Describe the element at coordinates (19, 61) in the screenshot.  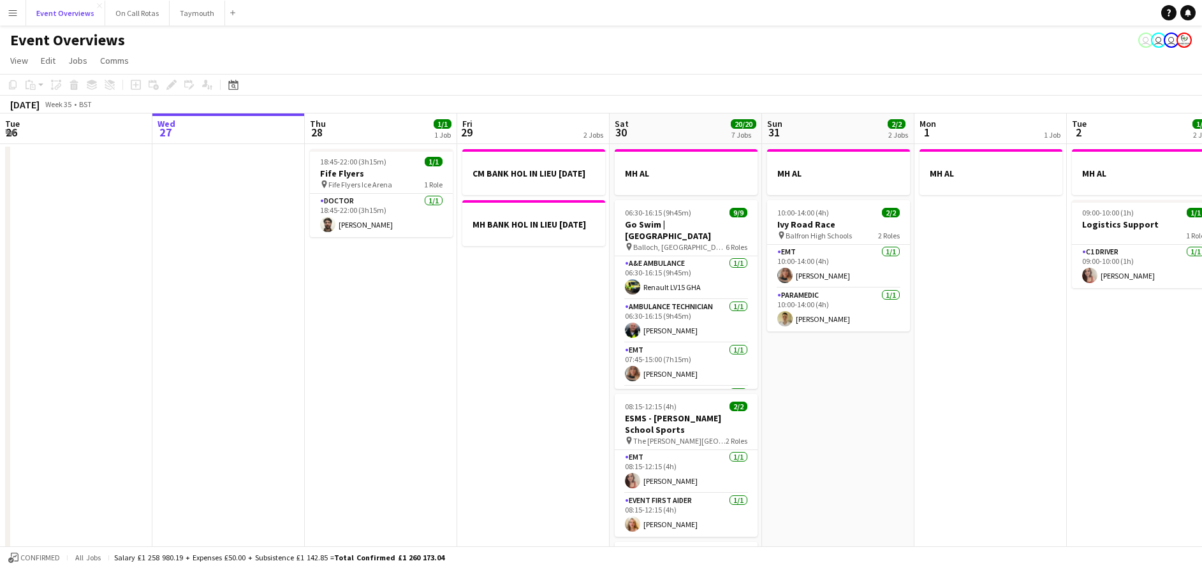
I see `span: View` at that location.